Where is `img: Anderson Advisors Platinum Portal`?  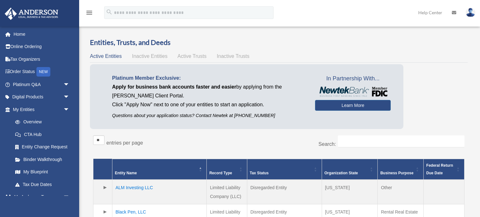
img: Anderson Advisors Platinum Portal is located at coordinates (31, 14).